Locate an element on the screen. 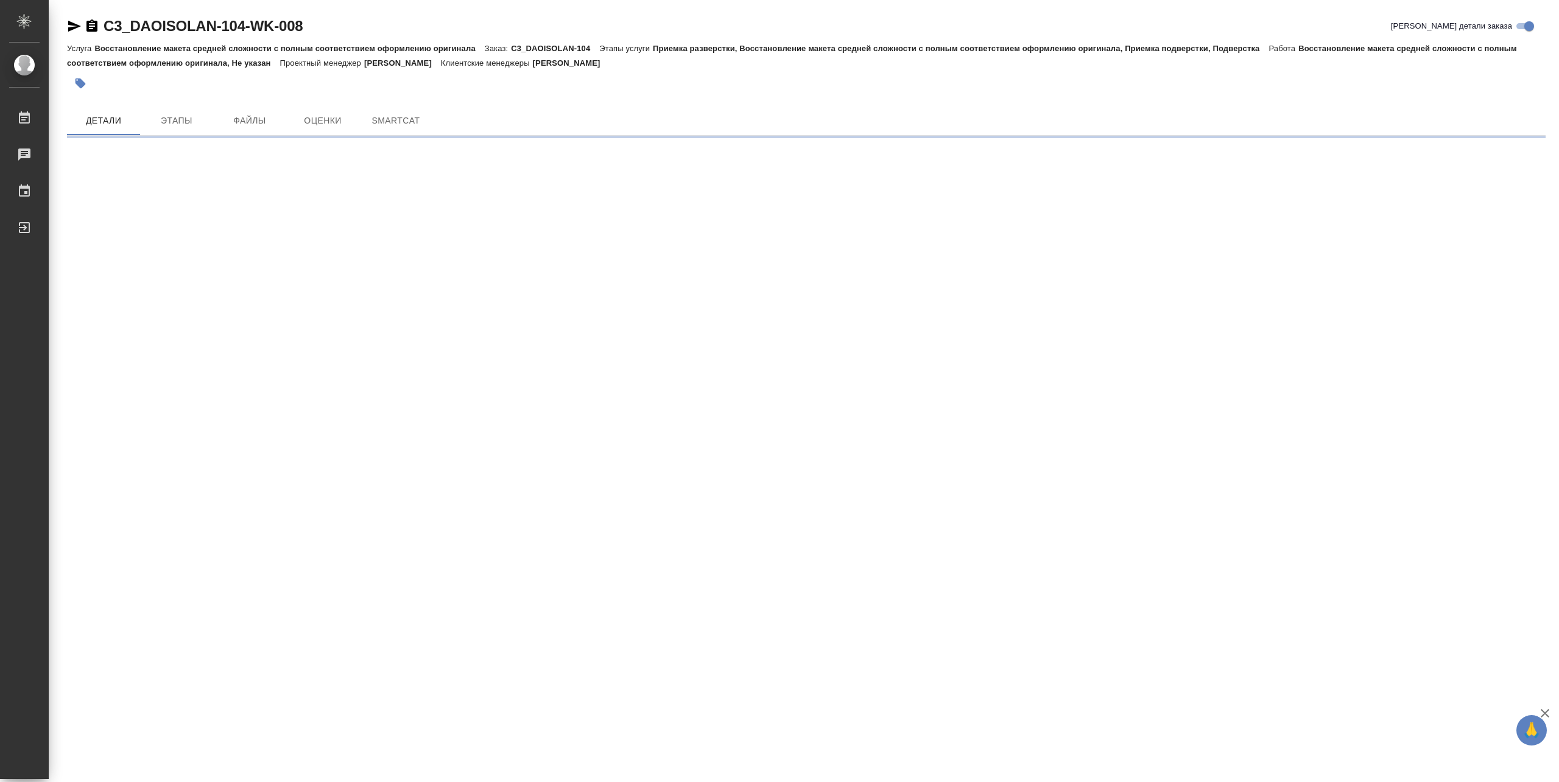 This screenshot has height=782, width=1559. p: Услуга is located at coordinates (80, 48).